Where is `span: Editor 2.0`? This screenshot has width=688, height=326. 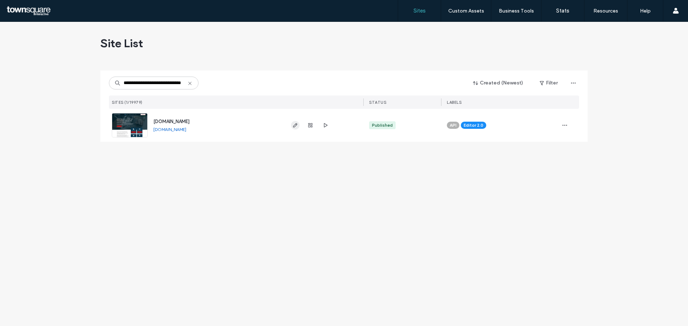 span: Editor 2.0 is located at coordinates (473, 125).